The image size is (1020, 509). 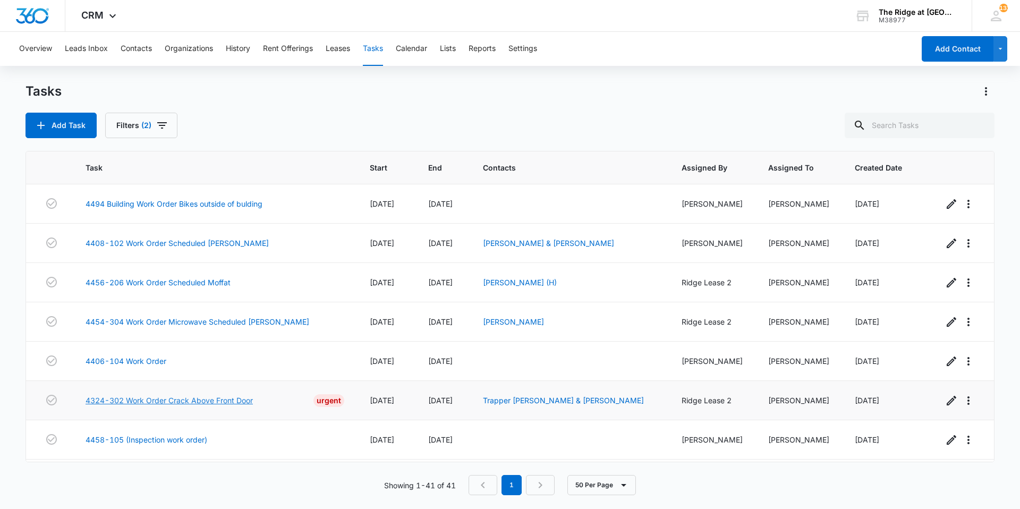 I want to click on span: CRM, so click(x=92, y=15).